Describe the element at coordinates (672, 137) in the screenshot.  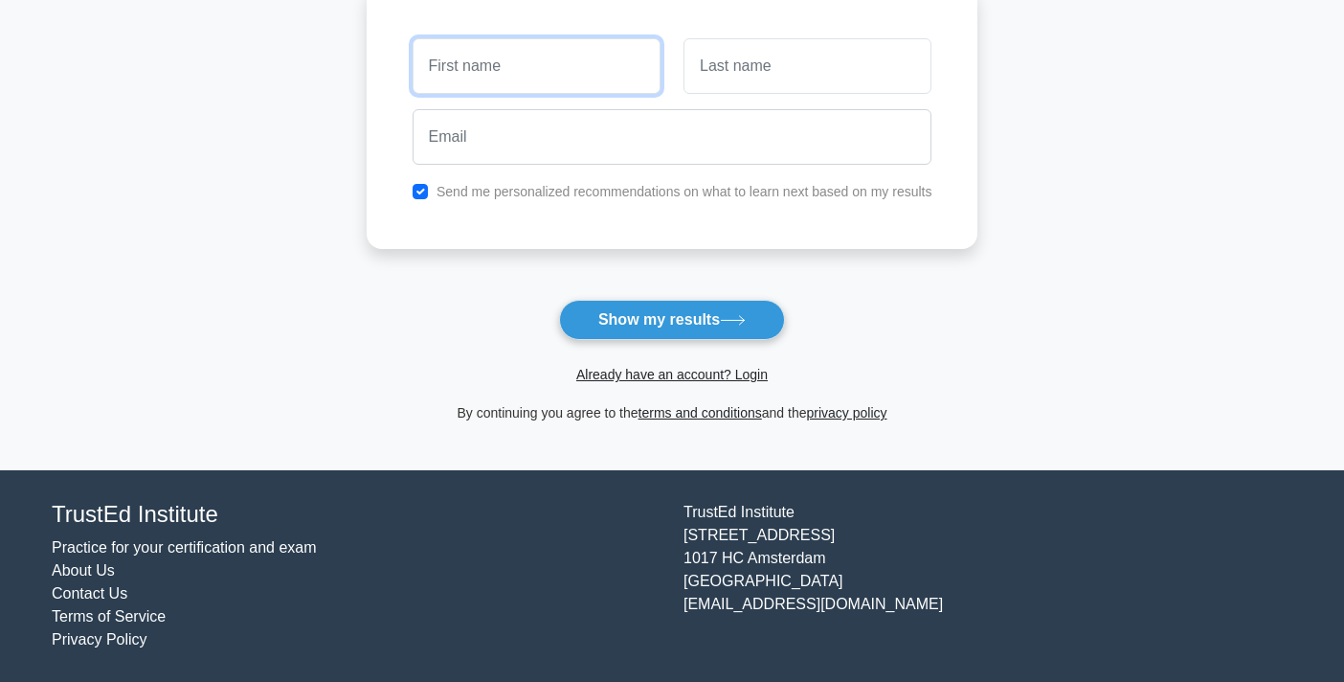
I see `input: Email` at that location.